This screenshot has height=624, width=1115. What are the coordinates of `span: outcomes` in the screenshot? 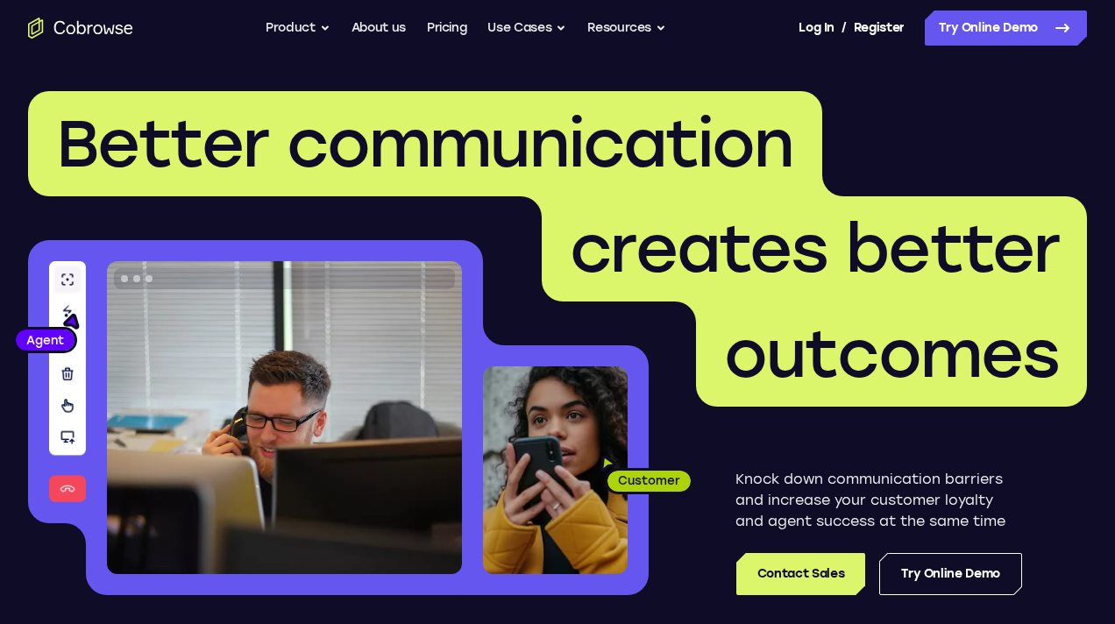 It's located at (891, 354).